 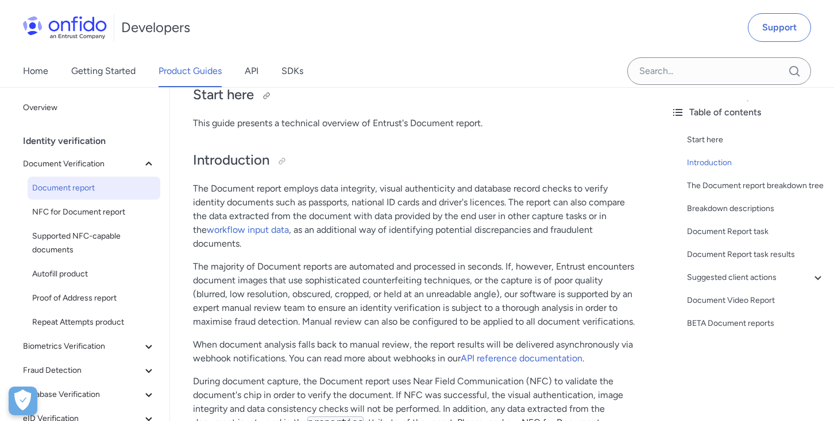 I want to click on span: Supported NFC-capable documents, so click(x=94, y=243).